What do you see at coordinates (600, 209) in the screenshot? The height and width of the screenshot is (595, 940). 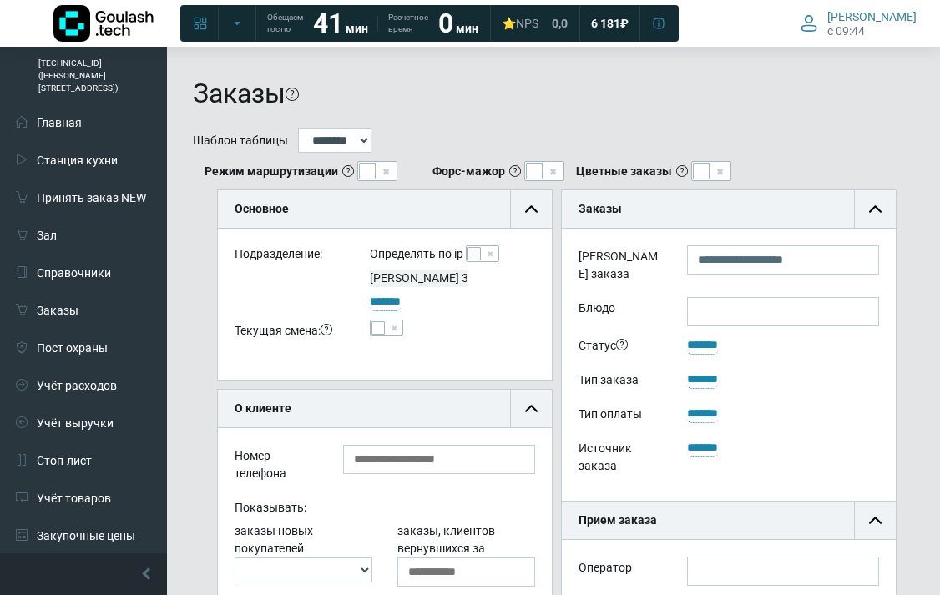 I see `b: Заказы` at bounding box center [600, 209].